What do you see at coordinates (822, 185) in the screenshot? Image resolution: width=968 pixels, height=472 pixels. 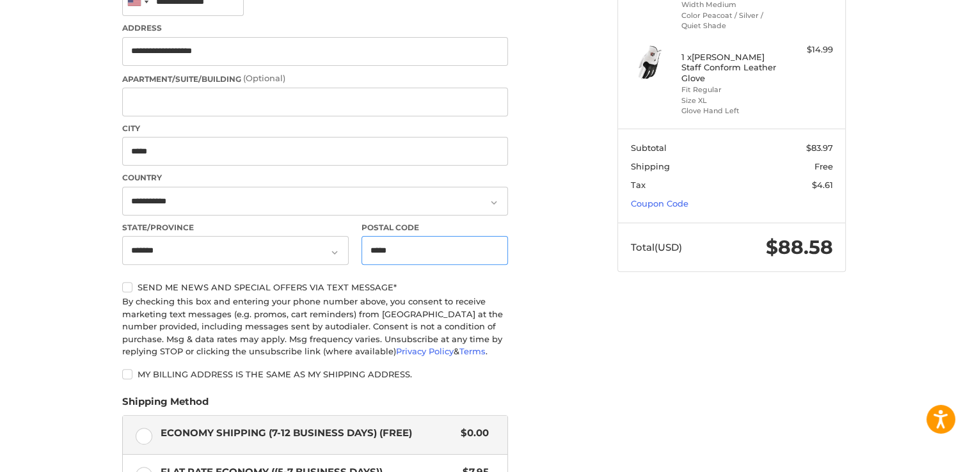 I see `span: $4.61` at bounding box center [822, 185].